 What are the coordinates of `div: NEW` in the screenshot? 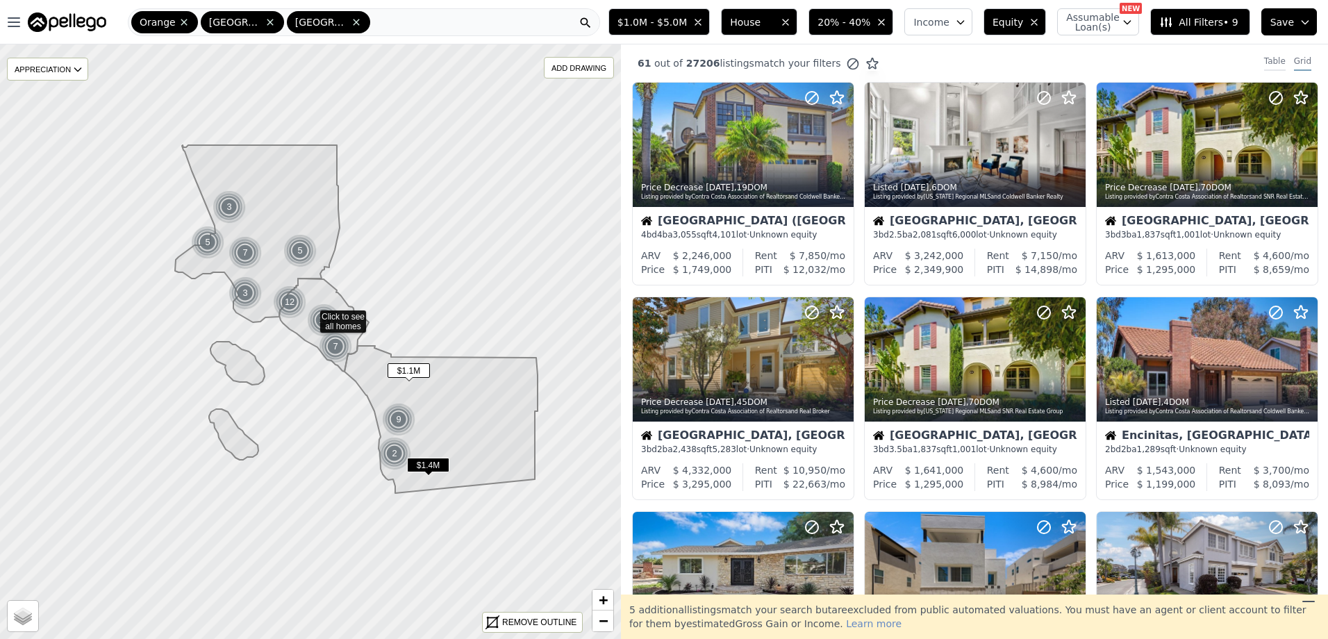 It's located at (1131, 8).